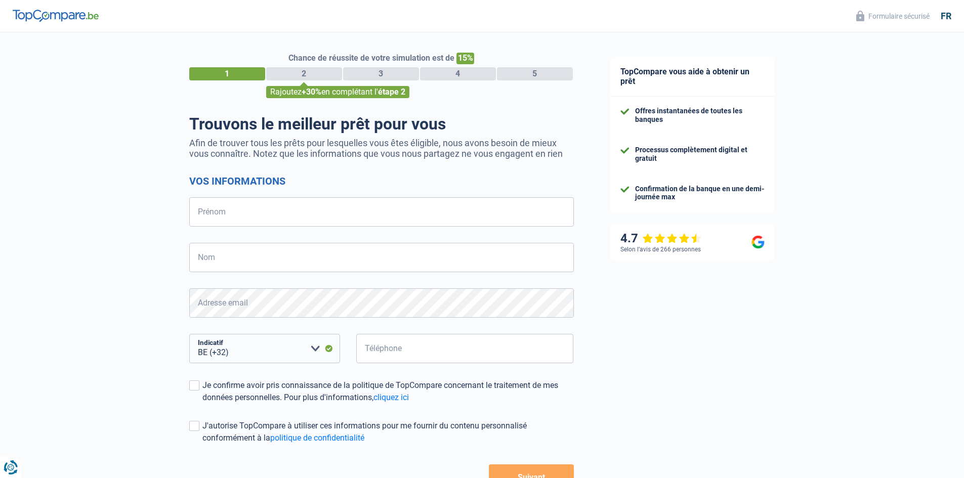  I want to click on img: TopCompare Logo, so click(56, 16).